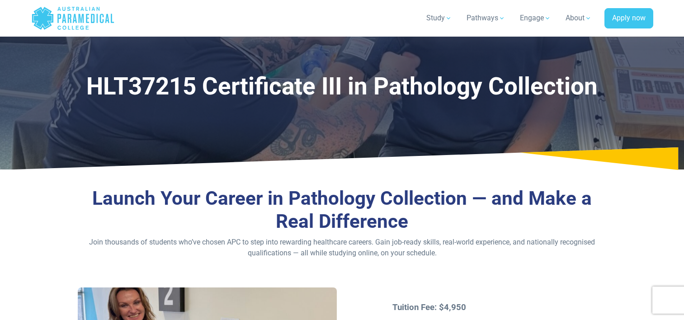  I want to click on a: Apply now, so click(629, 19).